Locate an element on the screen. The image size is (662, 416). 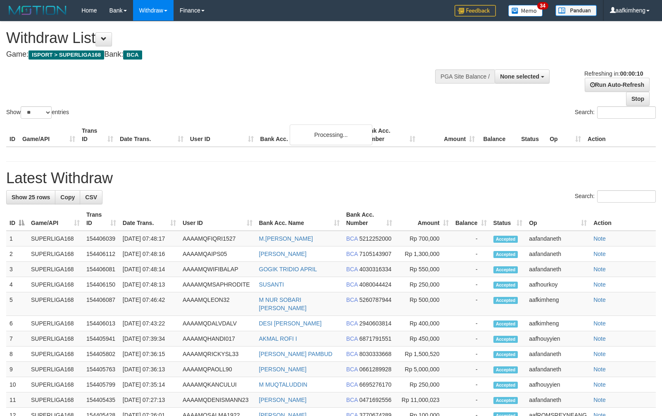
td: aafhouyyien is located at coordinates (558, 385).